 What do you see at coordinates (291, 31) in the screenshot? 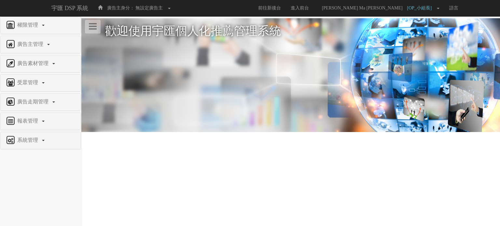
I see `h1: 歡迎使用宇匯個人化推薦管理系統` at bounding box center [291, 31].